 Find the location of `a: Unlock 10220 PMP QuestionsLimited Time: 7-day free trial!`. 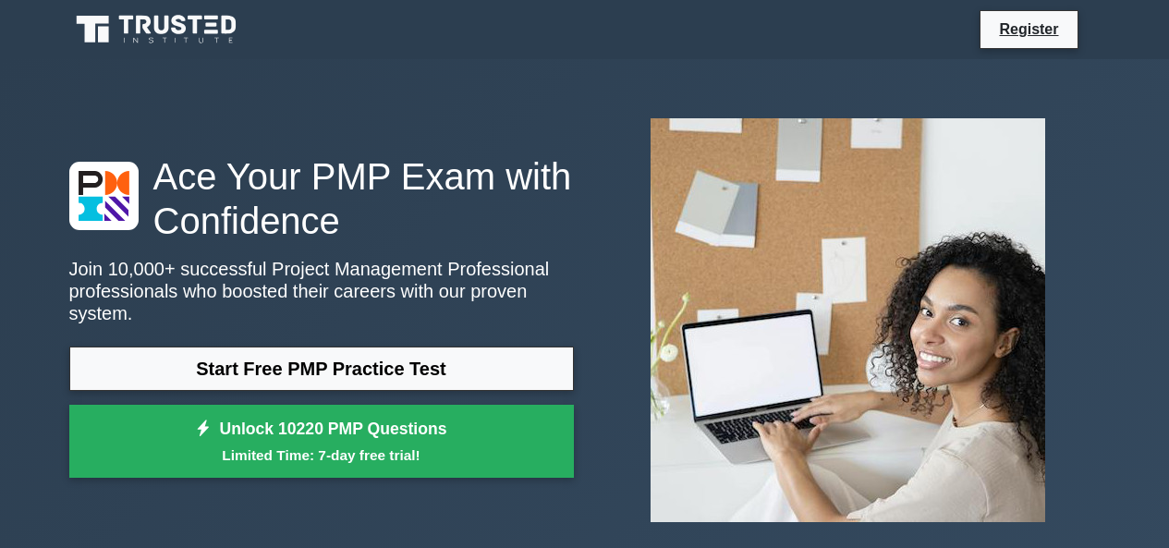

a: Unlock 10220 PMP QuestionsLimited Time: 7-day free trial! is located at coordinates (322, 442).